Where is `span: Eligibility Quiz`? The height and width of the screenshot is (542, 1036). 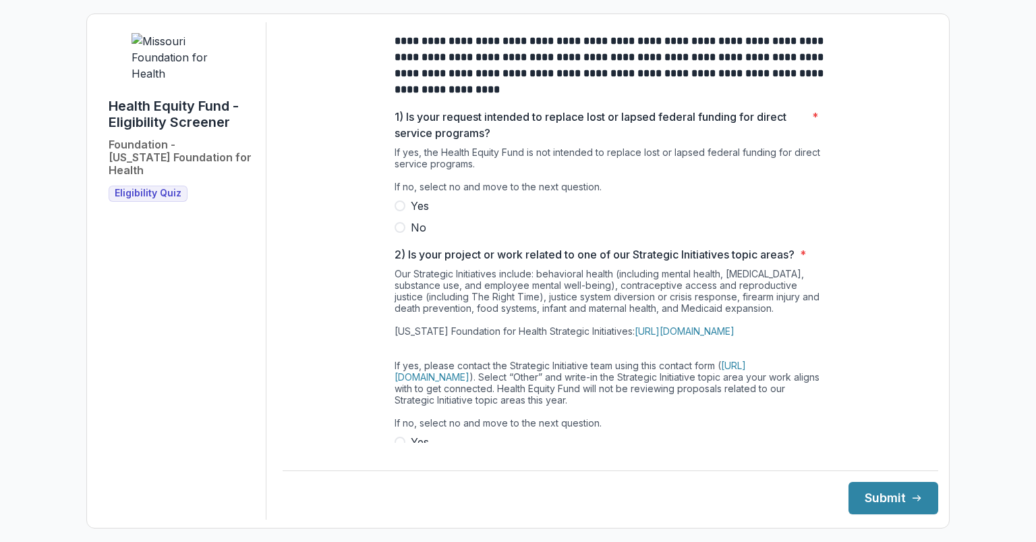 span: Eligibility Quiz is located at coordinates (148, 193).